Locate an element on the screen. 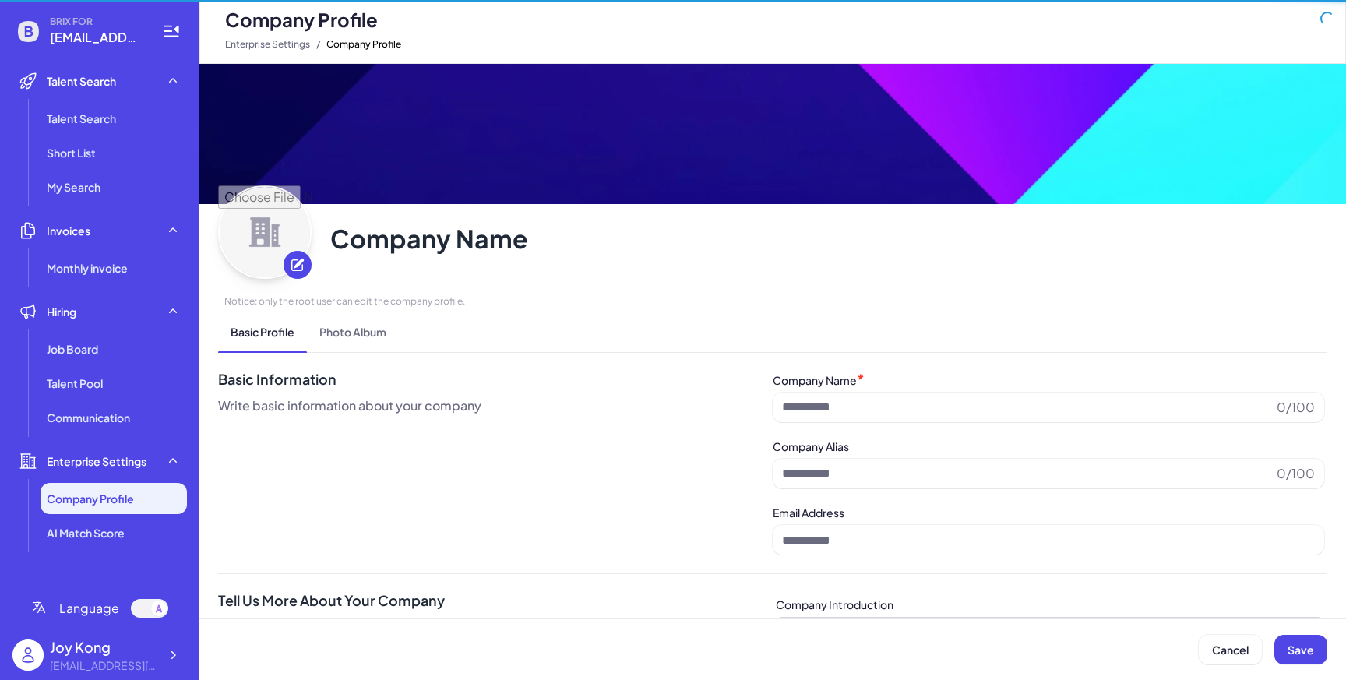 The image size is (1346, 680). img: 62cf91bae6e441898ee106b491ed5f91.png is located at coordinates (773, 134).